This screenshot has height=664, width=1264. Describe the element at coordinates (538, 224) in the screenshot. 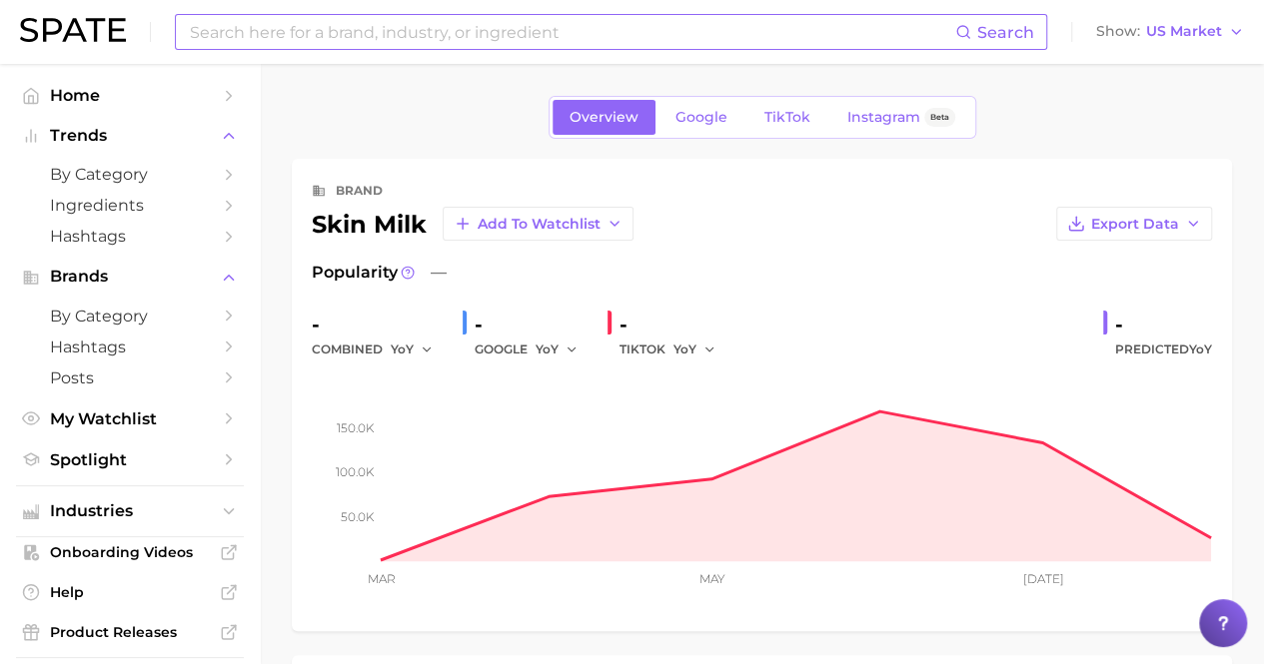

I see `span: Add to Watchlist` at that location.